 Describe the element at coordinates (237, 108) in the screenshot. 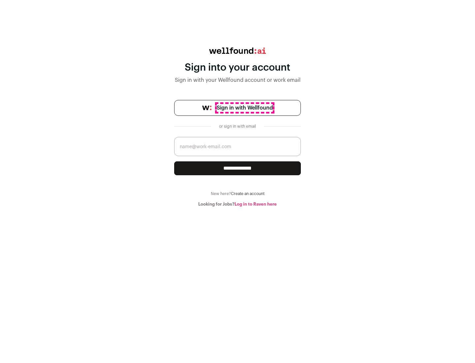

I see `a: Sign in with Wellfound` at that location.